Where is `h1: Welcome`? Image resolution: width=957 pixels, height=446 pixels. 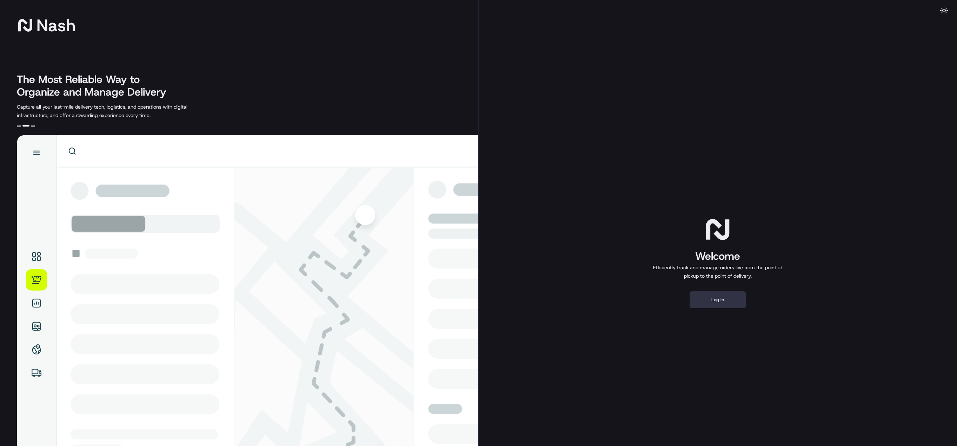
h1: Welcome is located at coordinates (718, 256).